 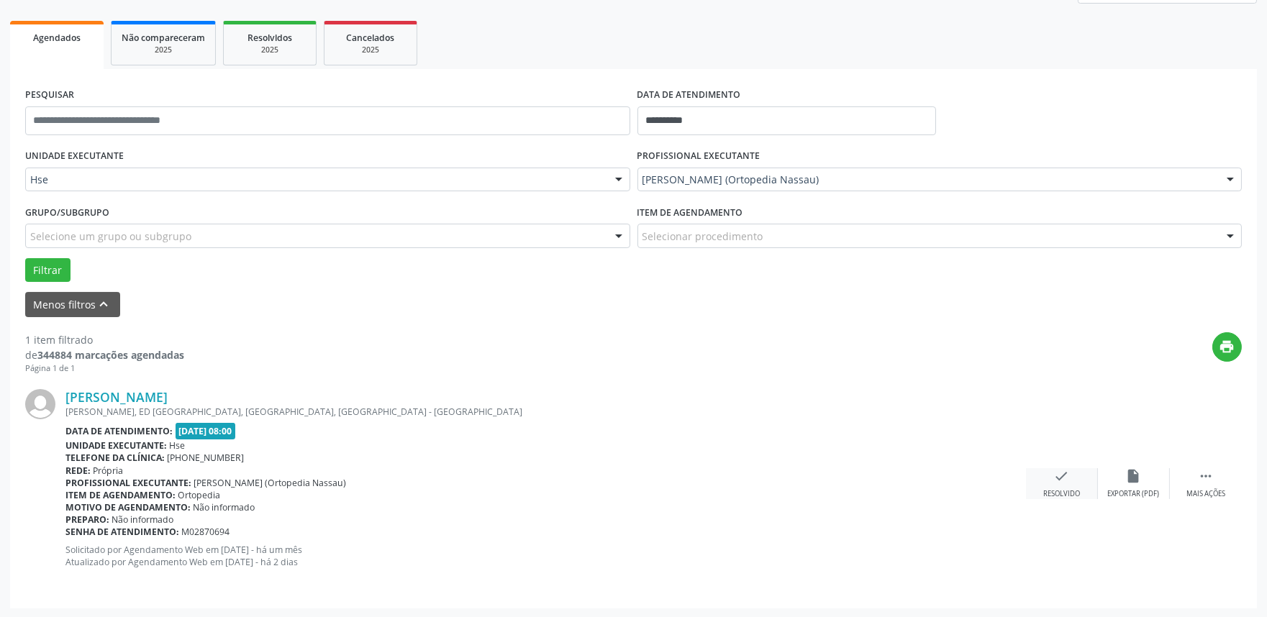 I want to click on i: insert_drive_file, so click(x=1134, y=476).